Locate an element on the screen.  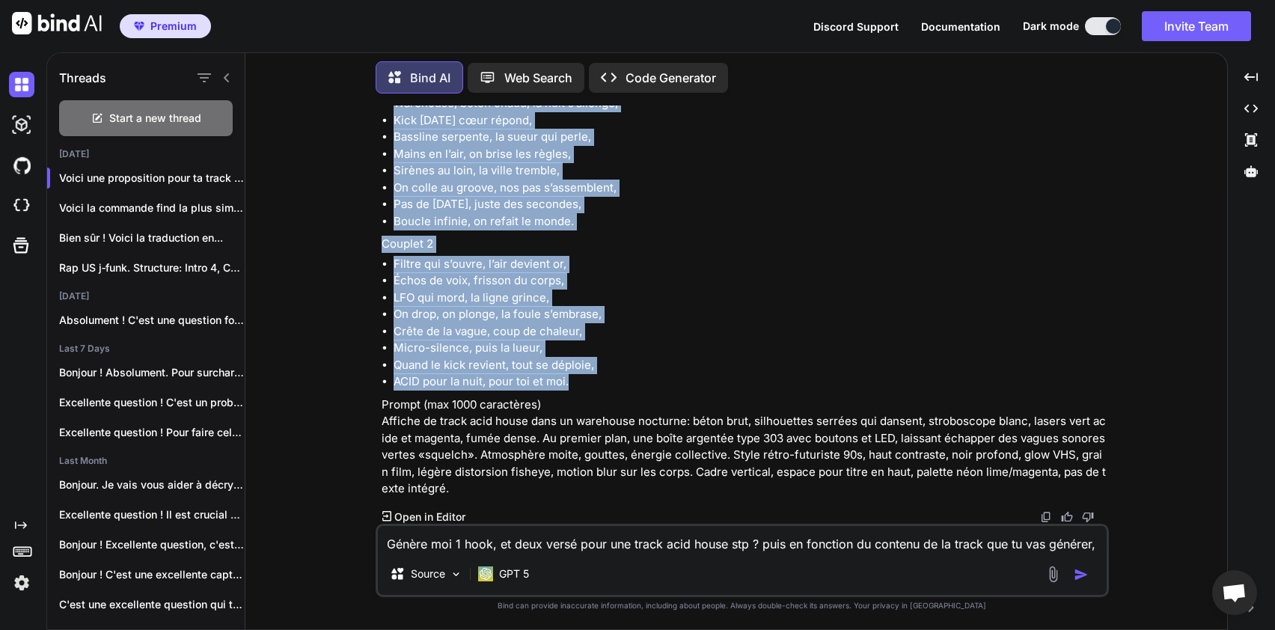
img: settings is located at coordinates (22, 583).